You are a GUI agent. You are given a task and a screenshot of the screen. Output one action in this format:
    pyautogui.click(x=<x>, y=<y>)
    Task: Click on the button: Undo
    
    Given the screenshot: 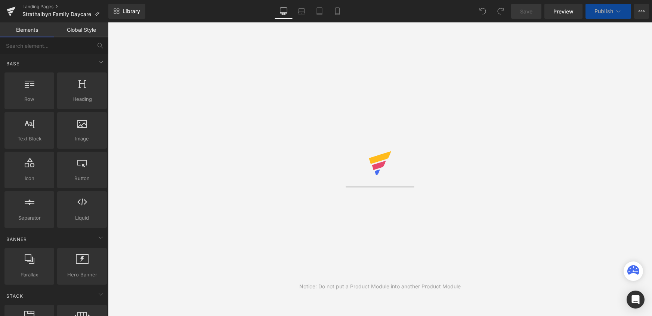 What is the action you would take?
    pyautogui.click(x=482, y=11)
    